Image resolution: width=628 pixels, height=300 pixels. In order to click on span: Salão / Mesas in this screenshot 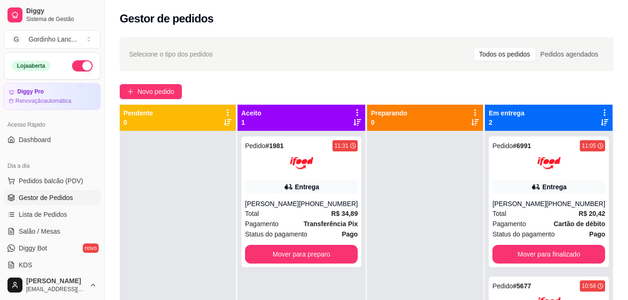, I will do `click(39, 231)`.